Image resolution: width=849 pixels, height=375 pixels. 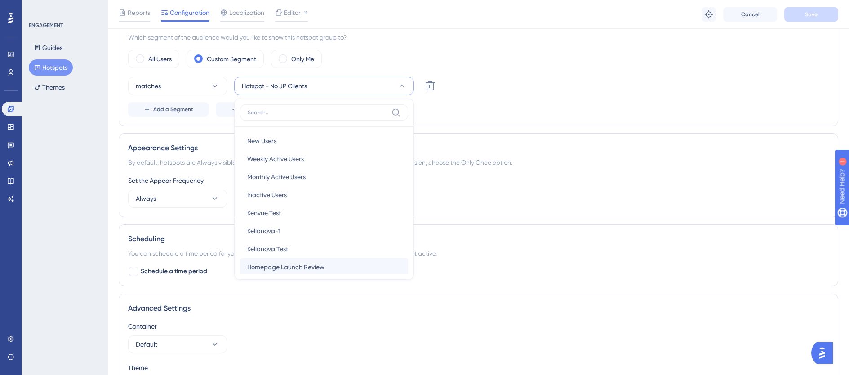 I want to click on input: Search..., so click(x=318, y=112).